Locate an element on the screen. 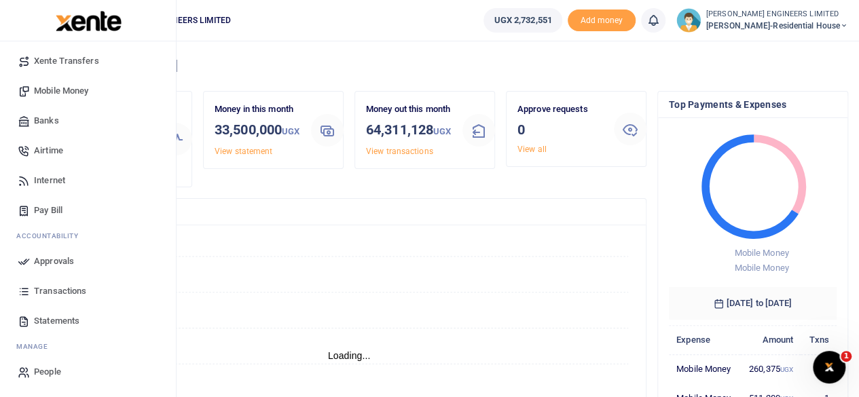 This screenshot has width=859, height=397. span: Add money is located at coordinates (602, 20).